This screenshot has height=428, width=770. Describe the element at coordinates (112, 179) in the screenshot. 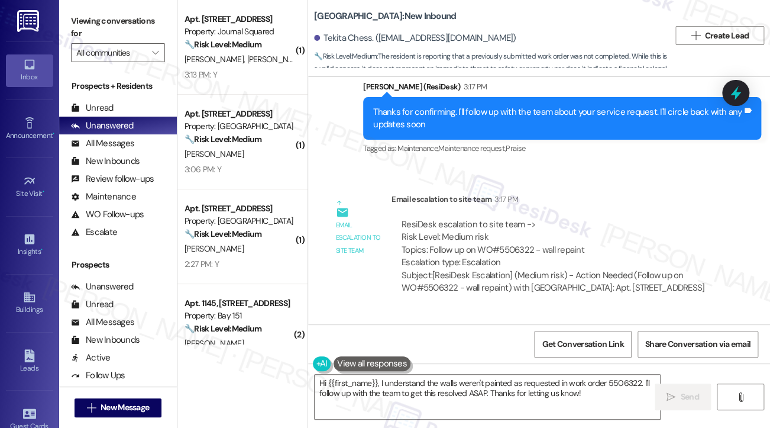

I see `div: Review follow-ups` at that location.